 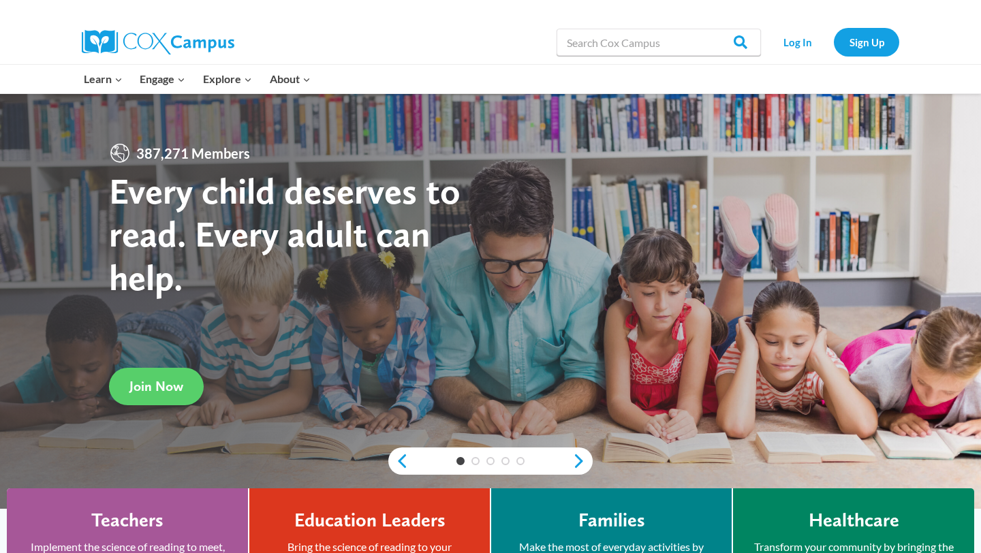 What do you see at coordinates (197, 79) in the screenshot?
I see `nav: Primary Navigation` at bounding box center [197, 79].